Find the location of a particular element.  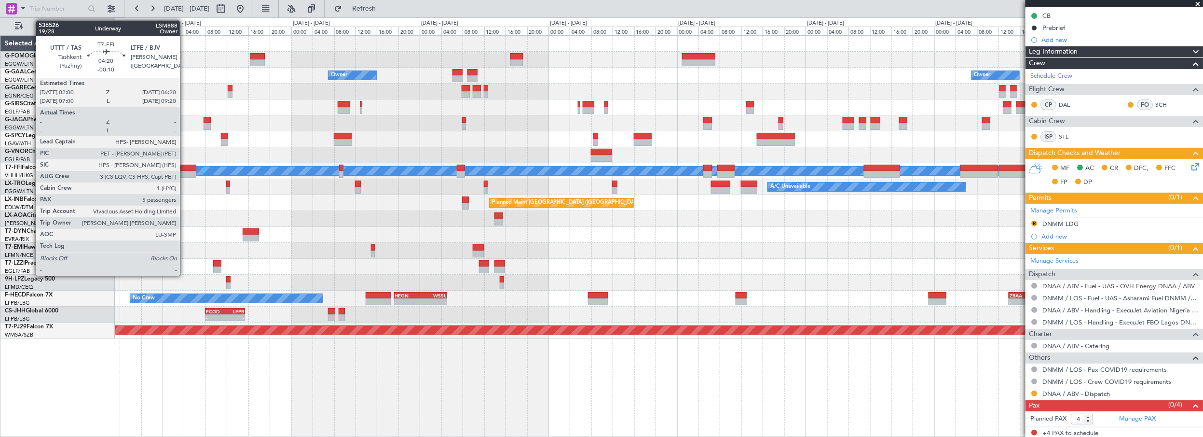

a: T7-LZZIPraetor 600 is located at coordinates (31, 263).